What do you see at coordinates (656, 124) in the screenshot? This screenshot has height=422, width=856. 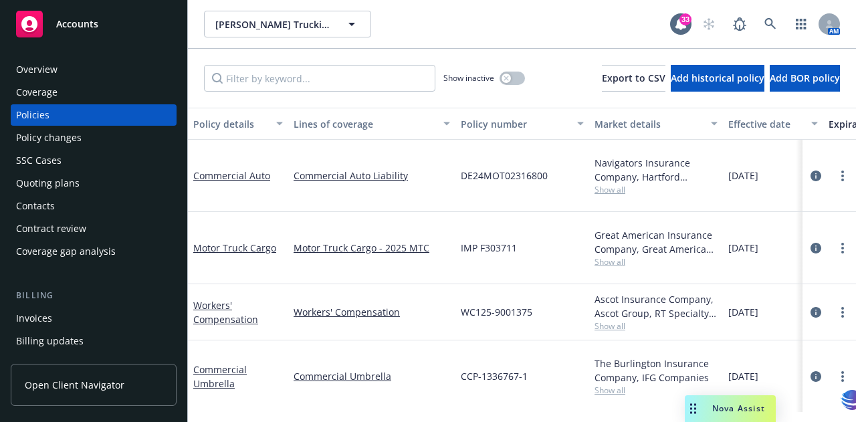 I see `button: Market details` at bounding box center [656, 124].